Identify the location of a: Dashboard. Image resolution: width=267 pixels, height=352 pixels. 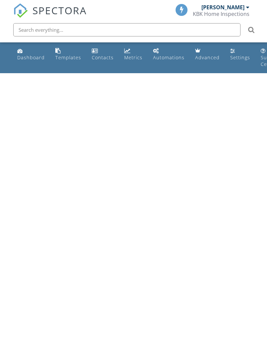
(31, 54).